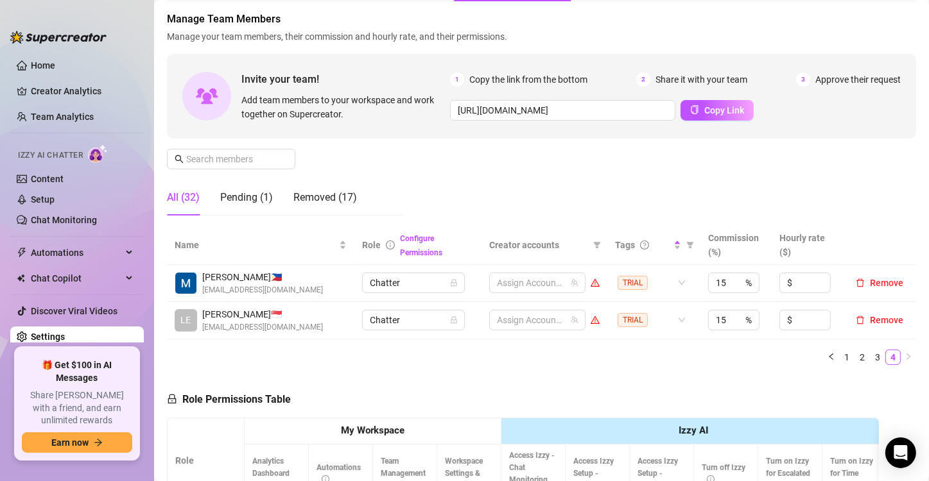 The width and height of the screenshot is (929, 481). What do you see at coordinates (847, 357) in the screenshot?
I see `li: 1` at bounding box center [847, 357].